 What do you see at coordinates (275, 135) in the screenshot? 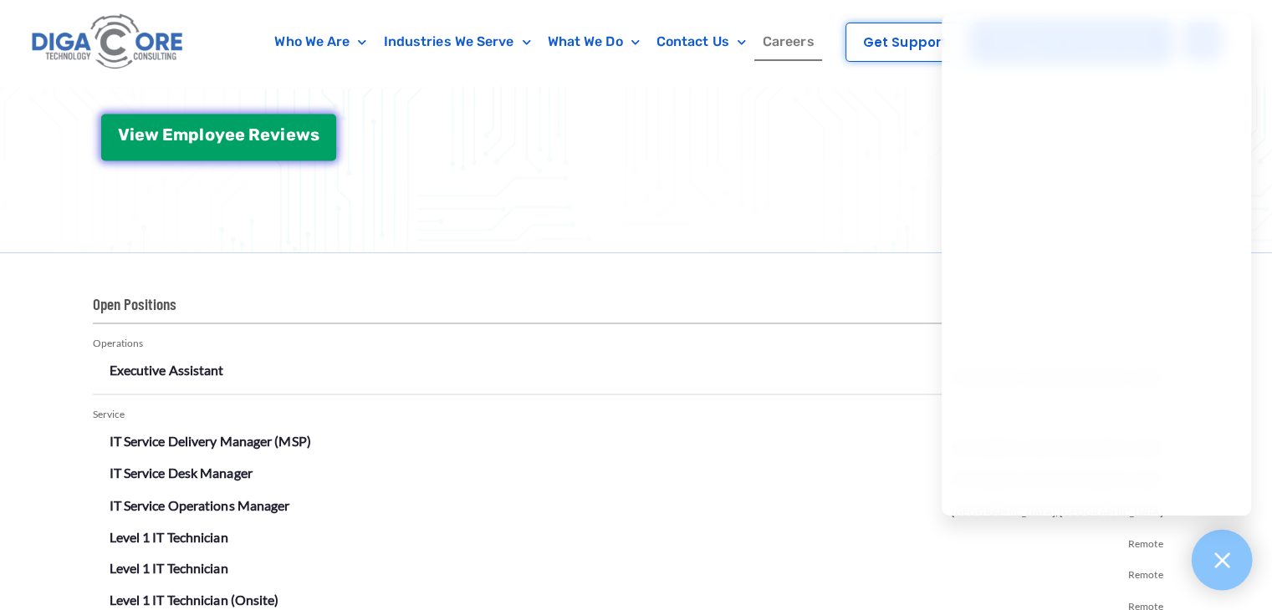
I see `span: v` at bounding box center [275, 135].